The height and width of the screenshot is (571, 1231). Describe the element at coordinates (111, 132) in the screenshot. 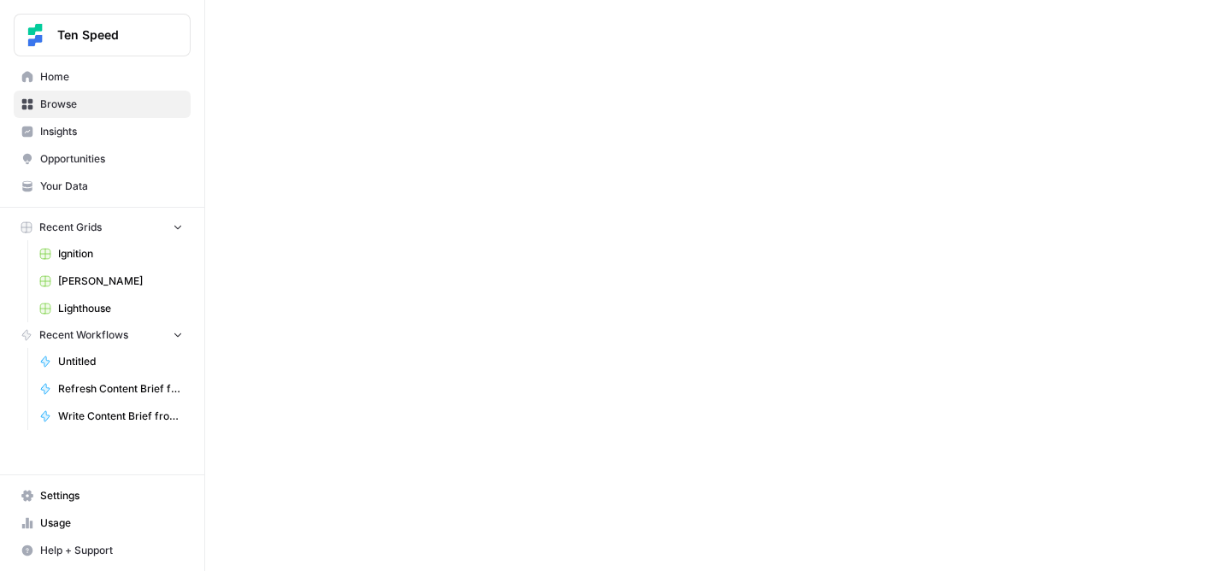

I see `span: Insights` at that location.